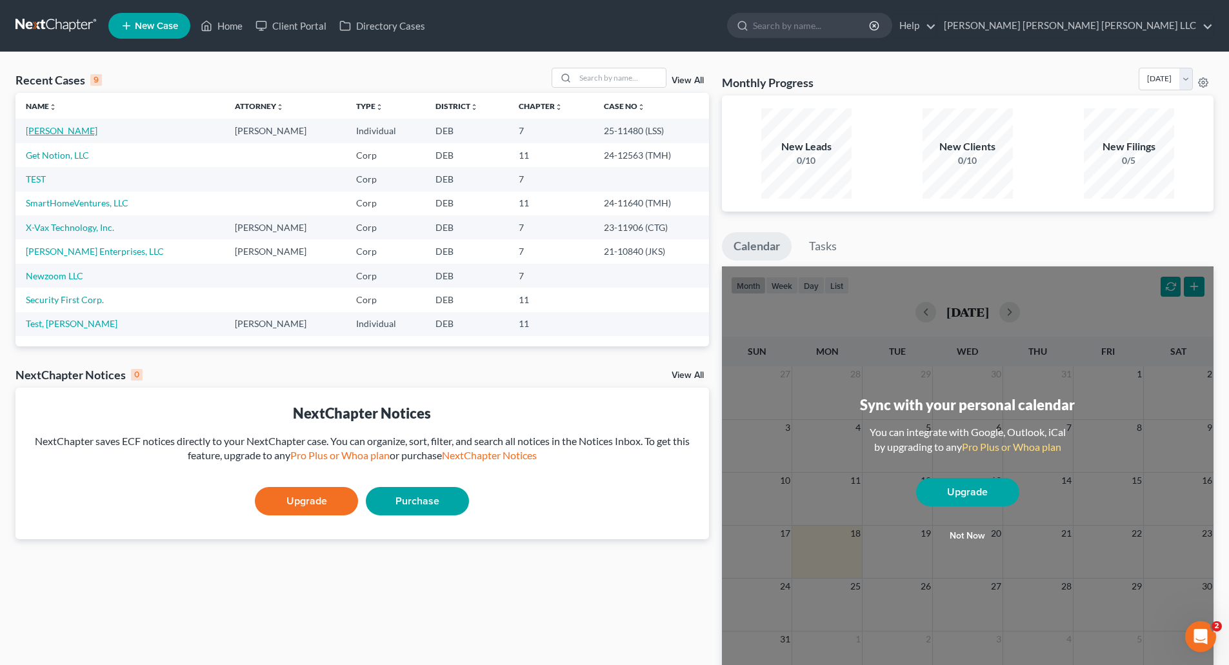 This screenshot has width=1229, height=665. What do you see at coordinates (96, 80) in the screenshot?
I see `div: 9` at bounding box center [96, 80].